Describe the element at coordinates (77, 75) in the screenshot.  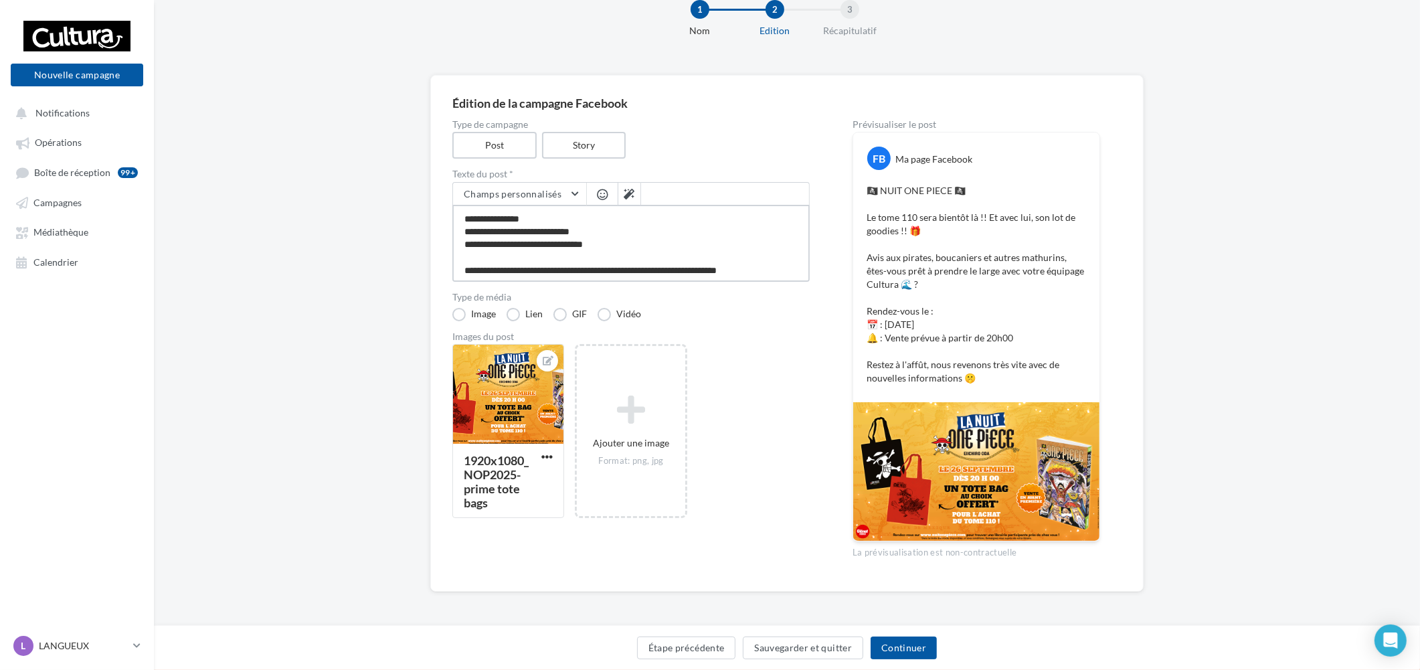
I see `button: Nouvelle campagne` at that location.